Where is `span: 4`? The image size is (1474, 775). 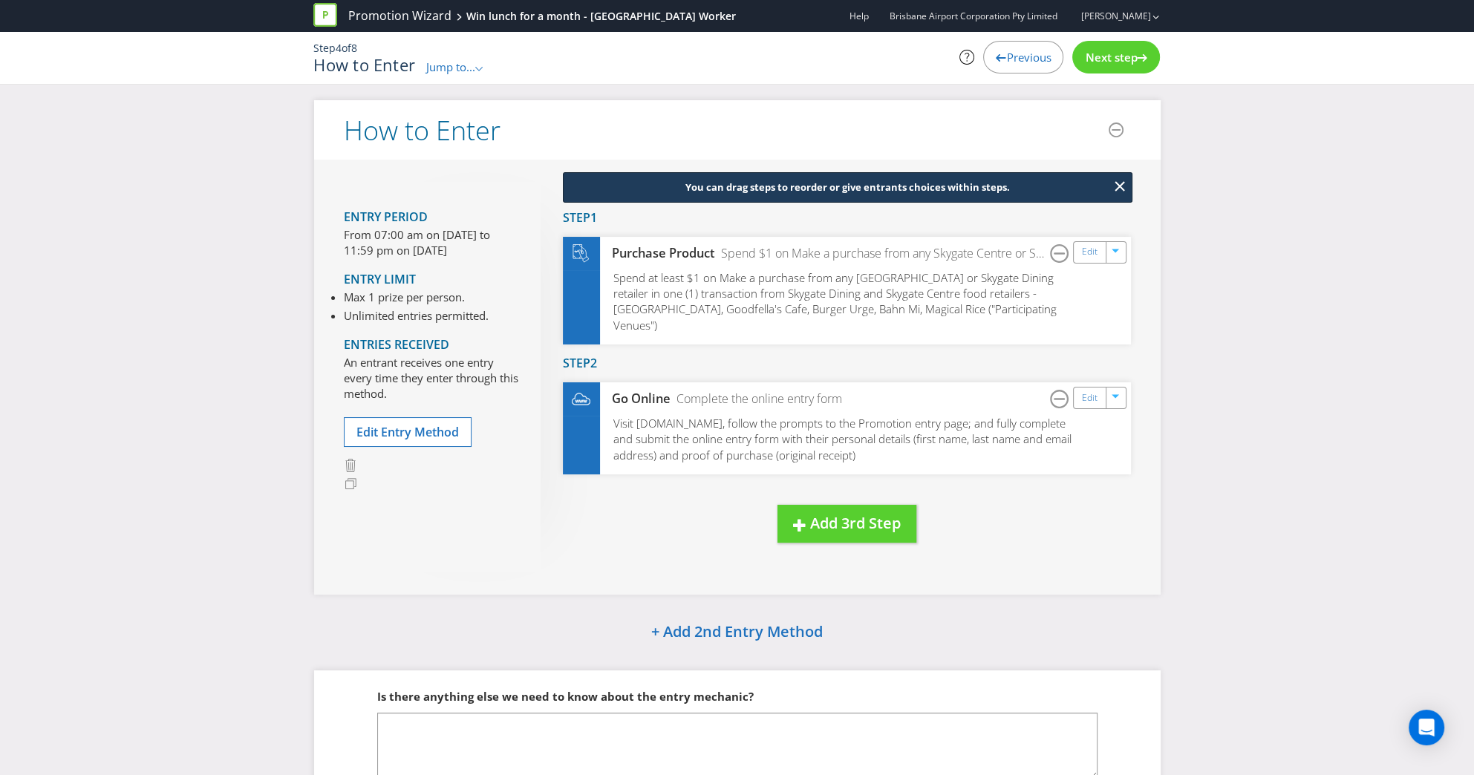
span: 4 is located at coordinates (339, 48).